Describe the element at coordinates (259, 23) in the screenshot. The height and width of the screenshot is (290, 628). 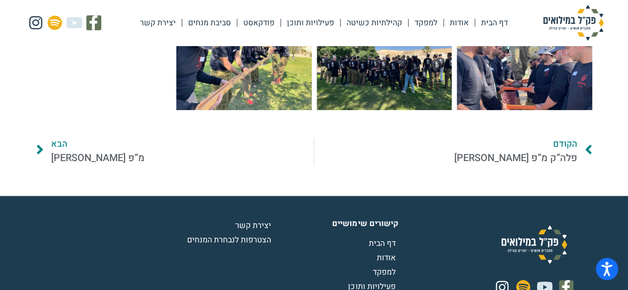
I see `a: פודקאסט` at that location.